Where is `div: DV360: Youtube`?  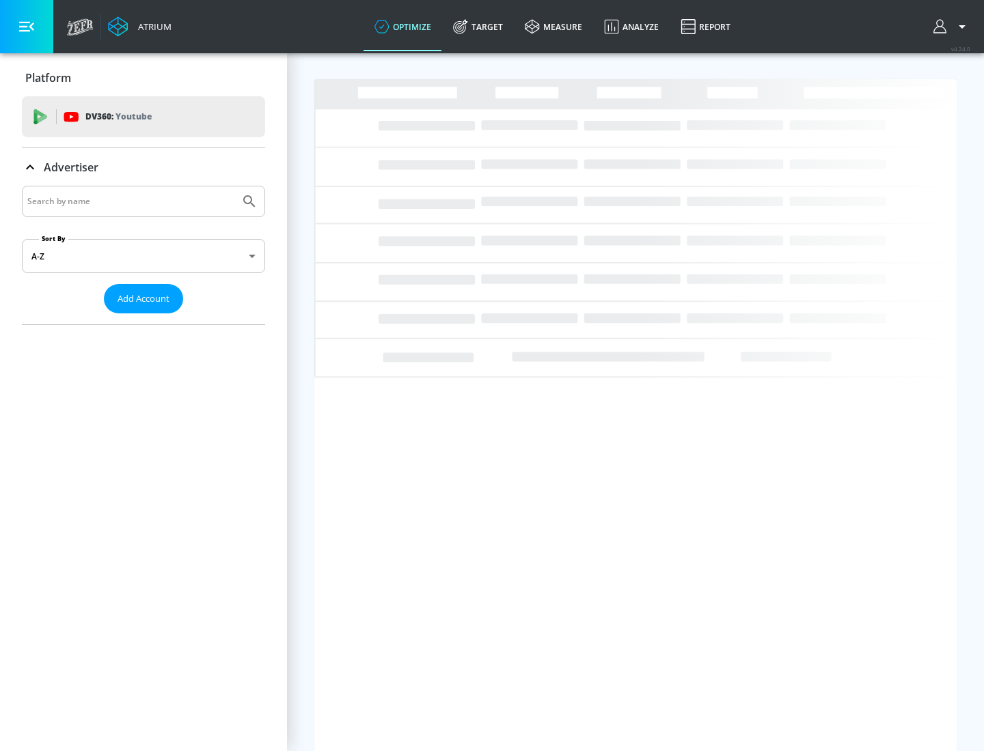
div: DV360: Youtube is located at coordinates (143, 117).